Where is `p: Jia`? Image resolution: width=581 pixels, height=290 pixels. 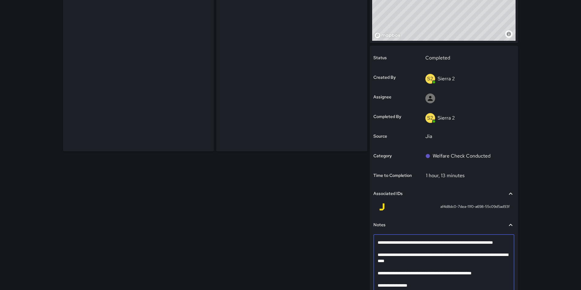
p: Jia is located at coordinates (468, 136).